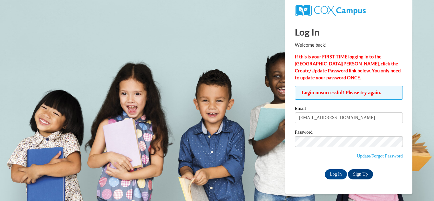 Image resolution: width=434 pixels, height=201 pixels. What do you see at coordinates (360, 175) in the screenshot?
I see `a: Sign Up` at bounding box center [360, 175].